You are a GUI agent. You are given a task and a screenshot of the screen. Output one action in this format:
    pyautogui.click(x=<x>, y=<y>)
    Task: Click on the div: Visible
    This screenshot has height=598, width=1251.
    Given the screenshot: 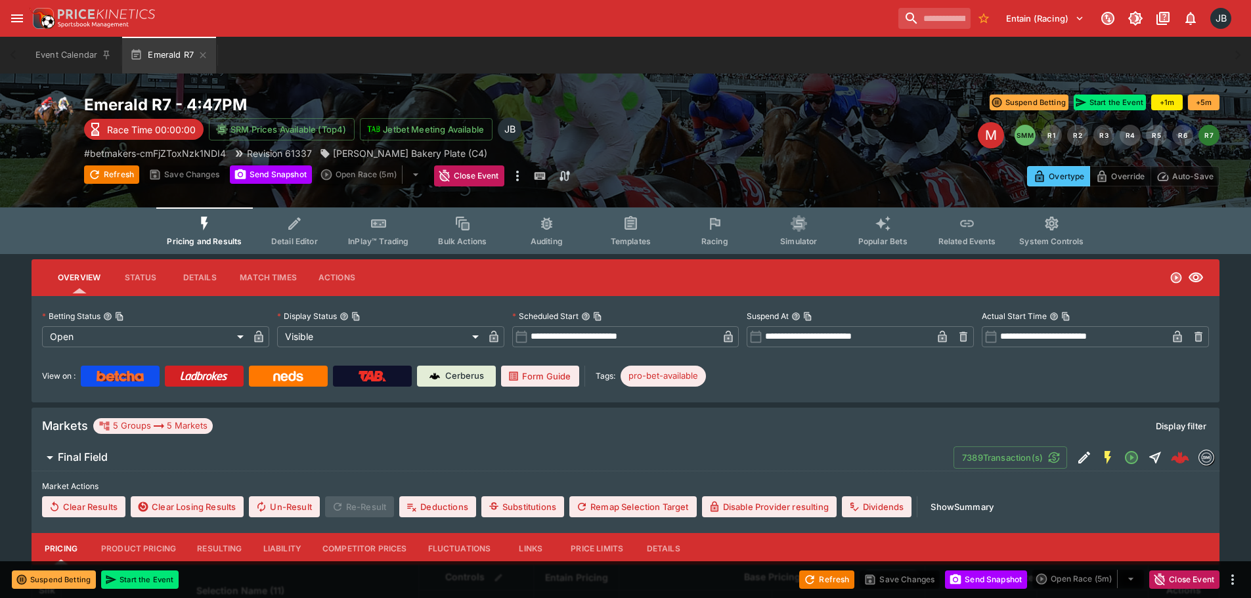 What is the action you would take?
    pyautogui.click(x=380, y=337)
    